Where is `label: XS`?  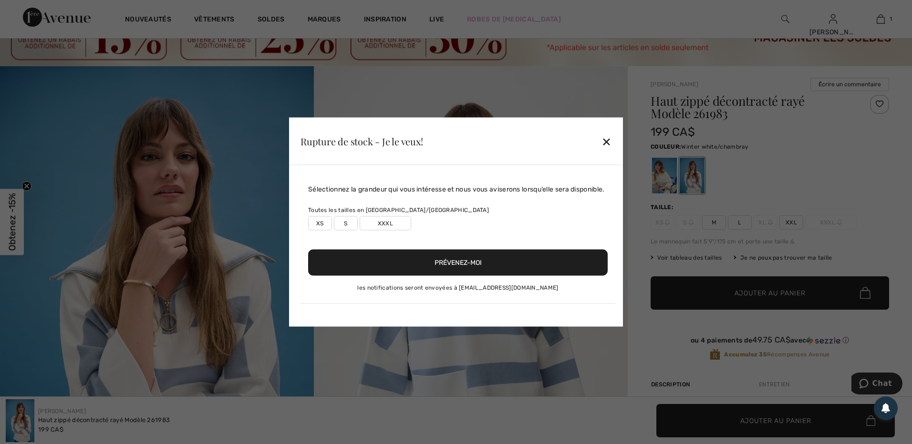 label: XS is located at coordinates (320, 224).